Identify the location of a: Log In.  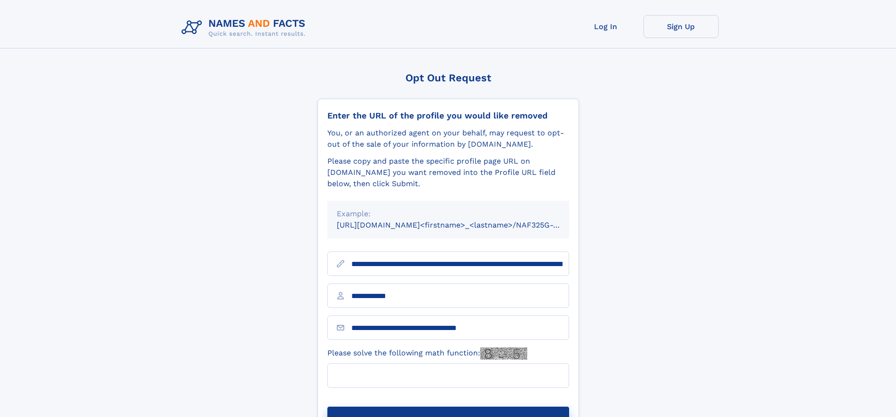
(606, 26).